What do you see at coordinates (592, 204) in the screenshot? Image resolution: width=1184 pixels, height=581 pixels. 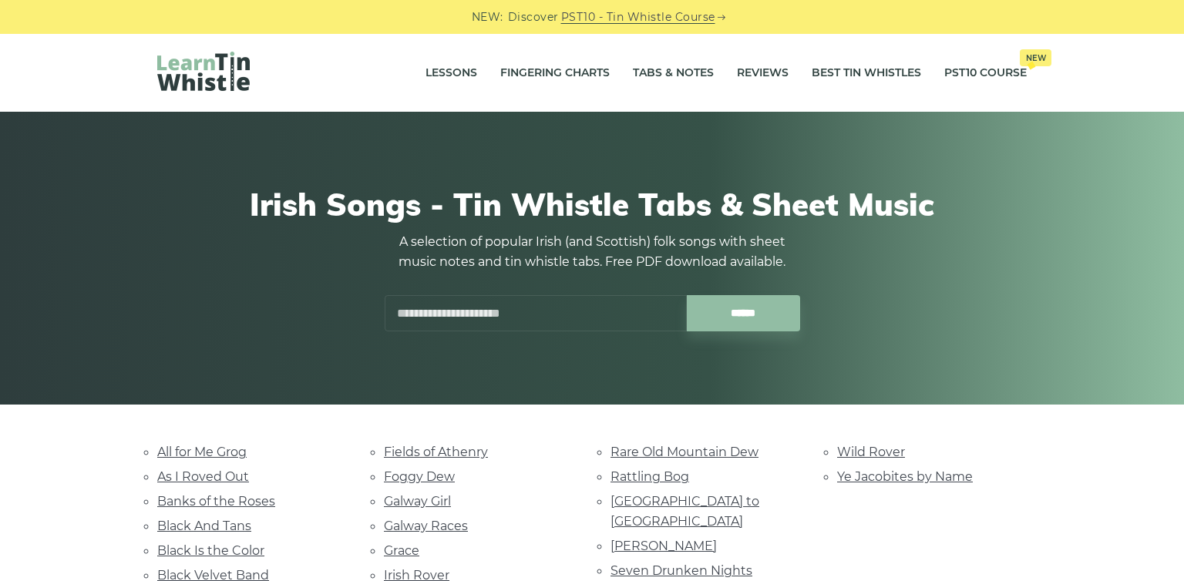 I see `h1: Irish Songs - Tin Whistle Tabs & Sheet Music` at bounding box center [592, 204].